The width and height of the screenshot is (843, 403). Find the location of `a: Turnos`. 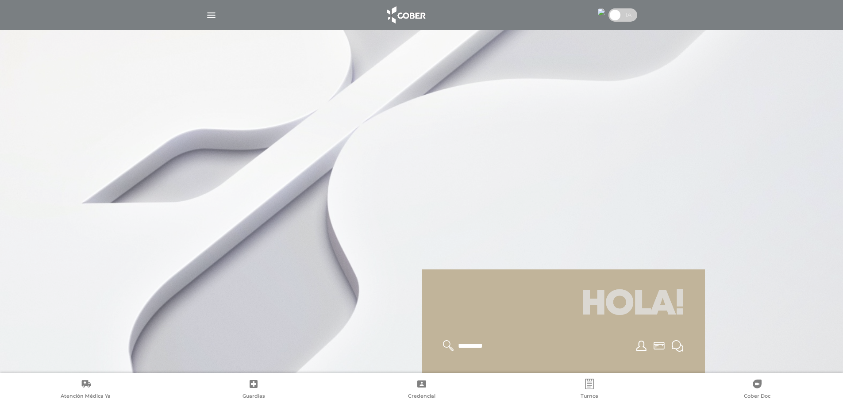

a: Turnos is located at coordinates (589, 390).